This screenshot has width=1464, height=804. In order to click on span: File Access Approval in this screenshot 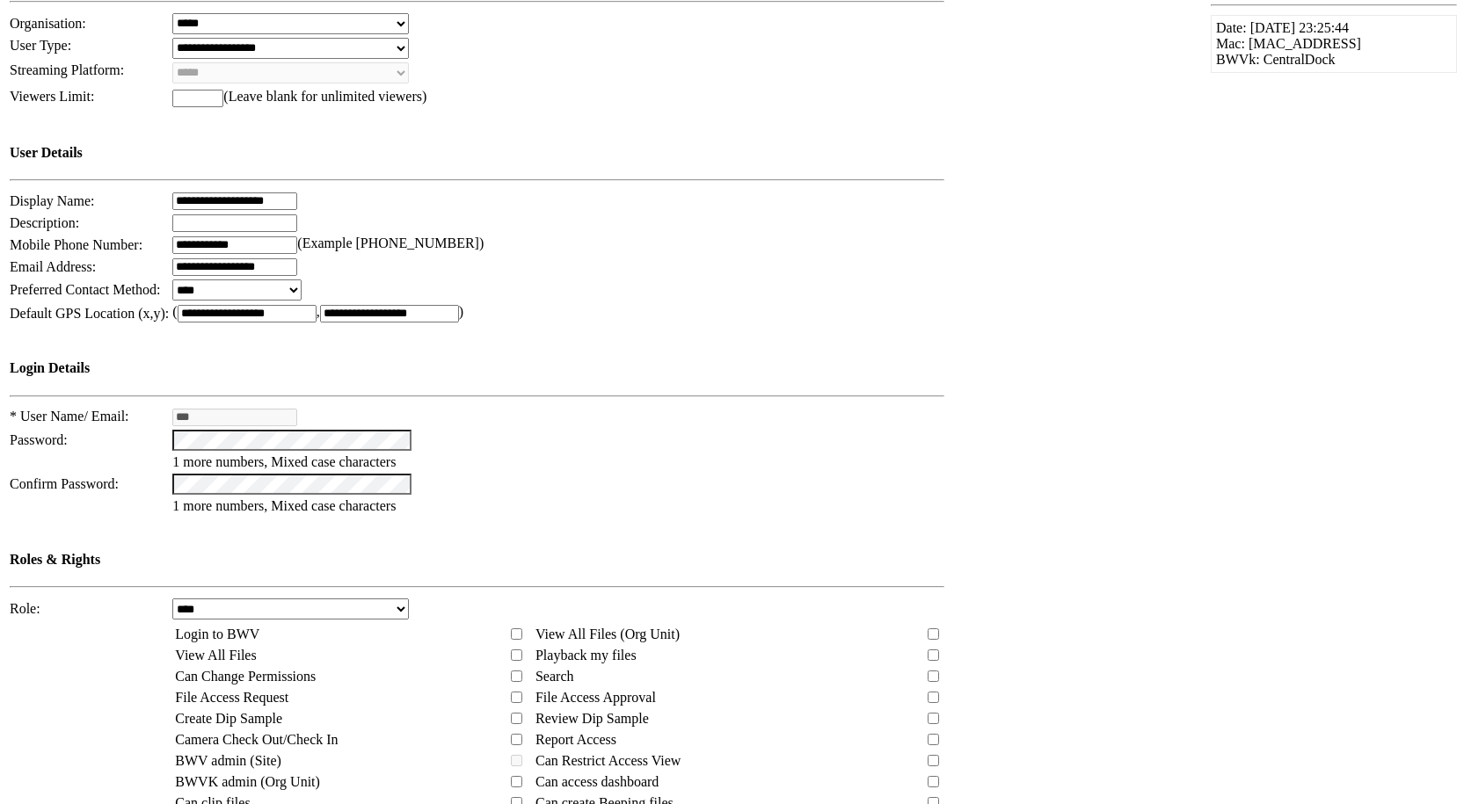, I will do `click(595, 697)`.